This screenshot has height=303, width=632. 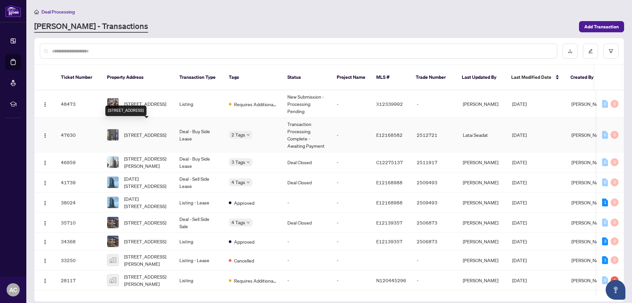 What do you see at coordinates (434, 135) in the screenshot?
I see `td: 2512721` at bounding box center [434, 135].